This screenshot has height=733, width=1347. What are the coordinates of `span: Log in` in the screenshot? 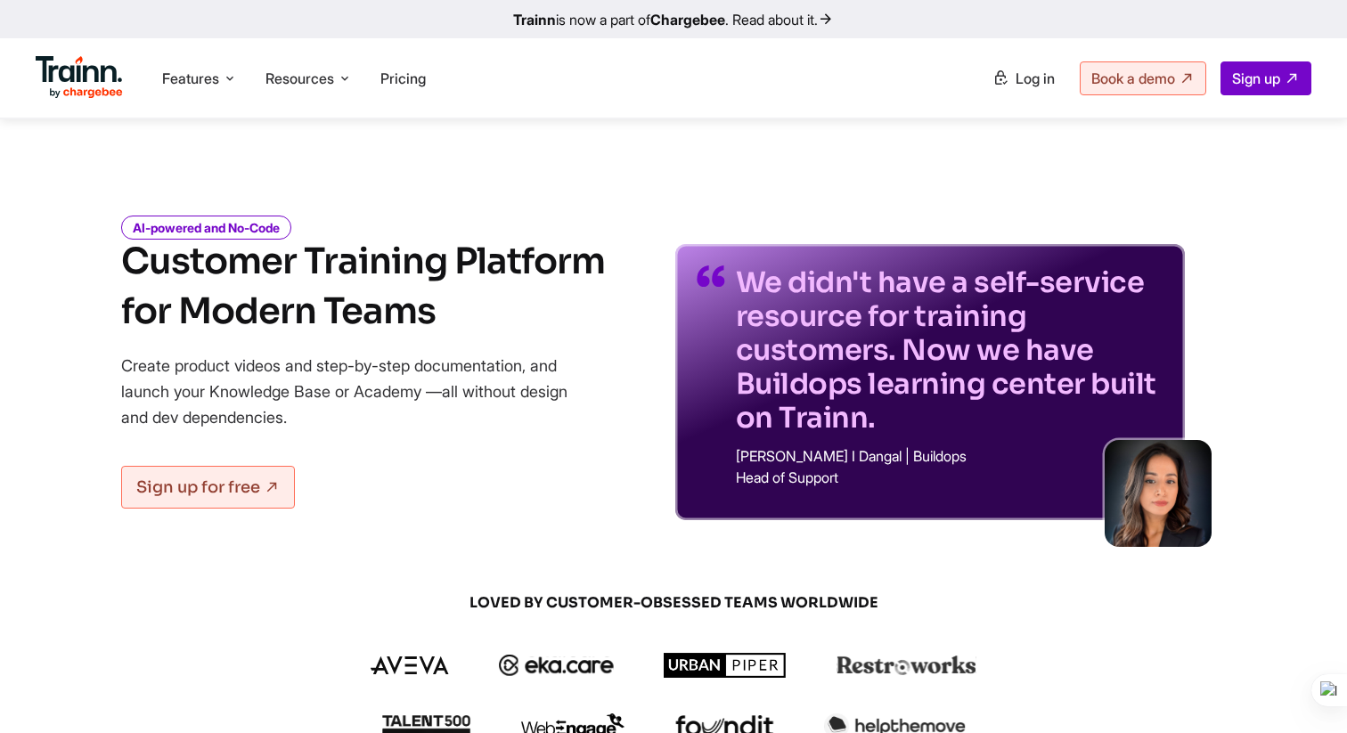 It's located at (1035, 78).